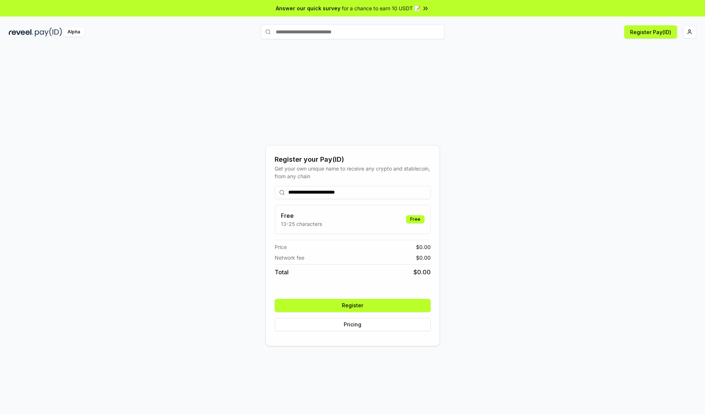  Describe the element at coordinates (352, 325) in the screenshot. I see `button: Pricing` at that location.